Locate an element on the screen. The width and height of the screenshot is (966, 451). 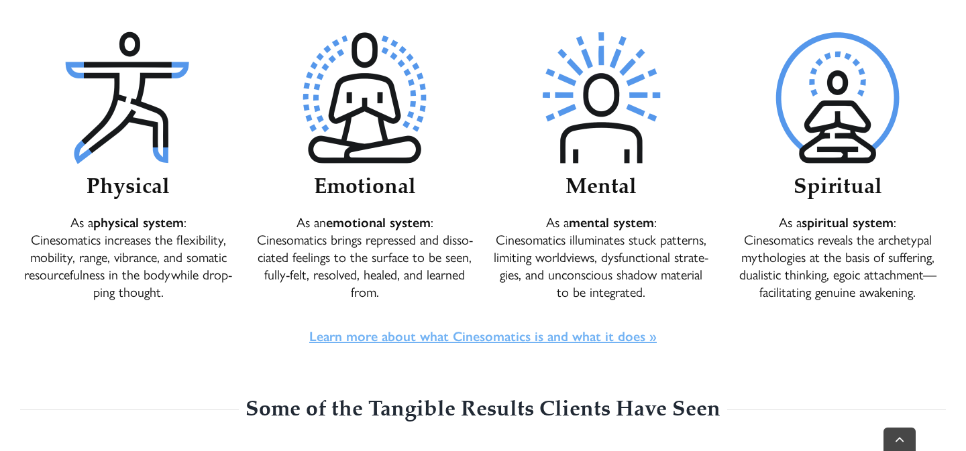
strong: emo­tion­al system is located at coordinates (378, 221).